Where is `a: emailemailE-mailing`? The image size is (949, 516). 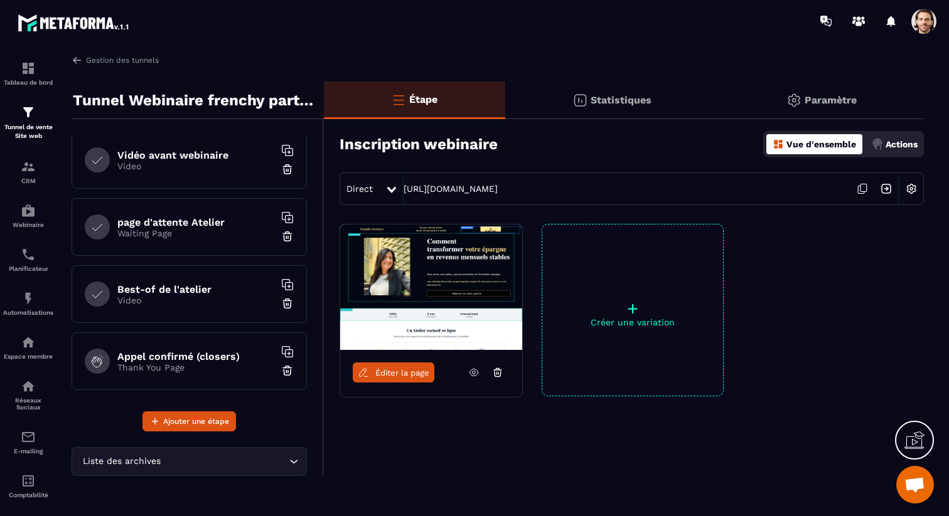 a: emailemailE-mailing is located at coordinates (28, 442).